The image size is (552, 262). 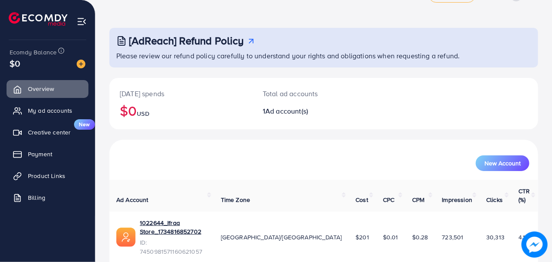 What do you see at coordinates (174, 228) in the screenshot?
I see `a: 1022644_Ifraa Store_1734816852702` at bounding box center [174, 228].